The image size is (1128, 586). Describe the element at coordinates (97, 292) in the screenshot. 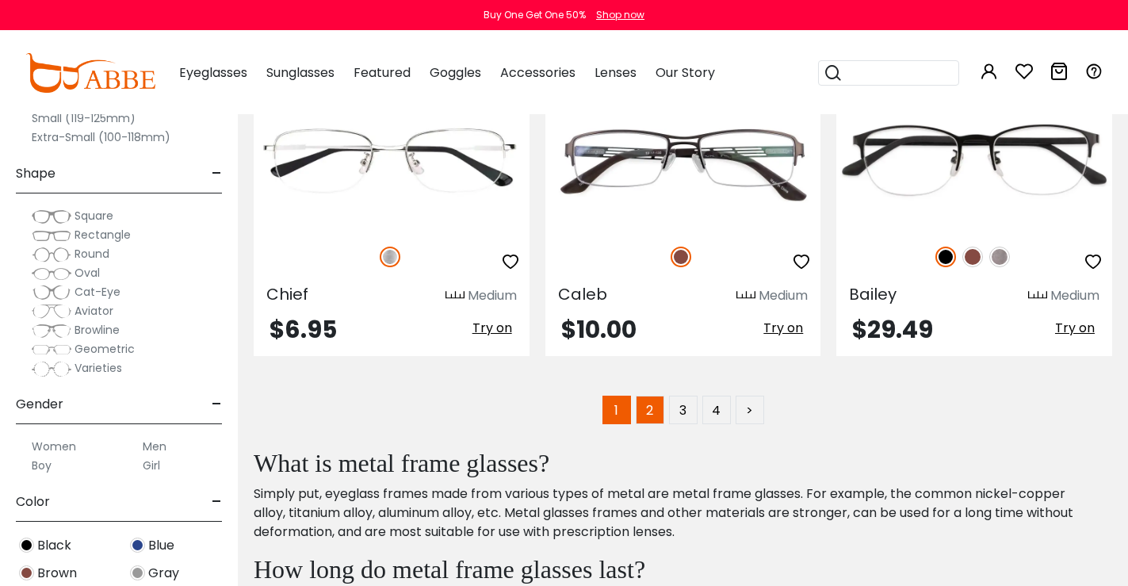

I see `span: Cat-Eye` at that location.